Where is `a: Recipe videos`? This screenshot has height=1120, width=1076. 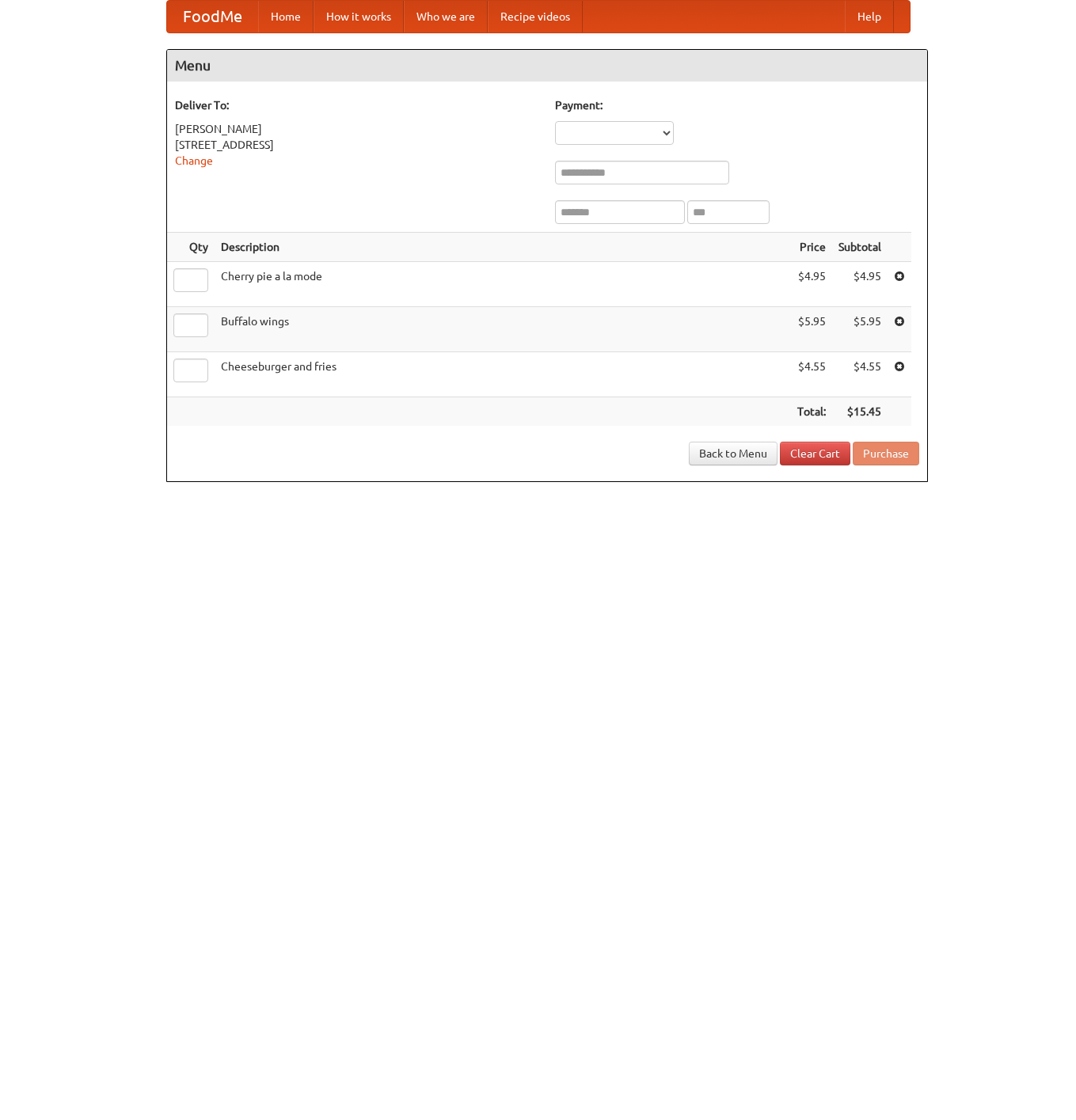
a: Recipe videos is located at coordinates (536, 17).